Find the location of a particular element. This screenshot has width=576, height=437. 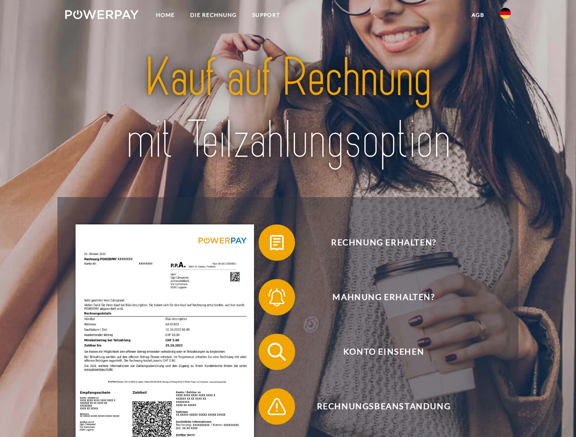

img: qb_bell.svg is located at coordinates (277, 298).